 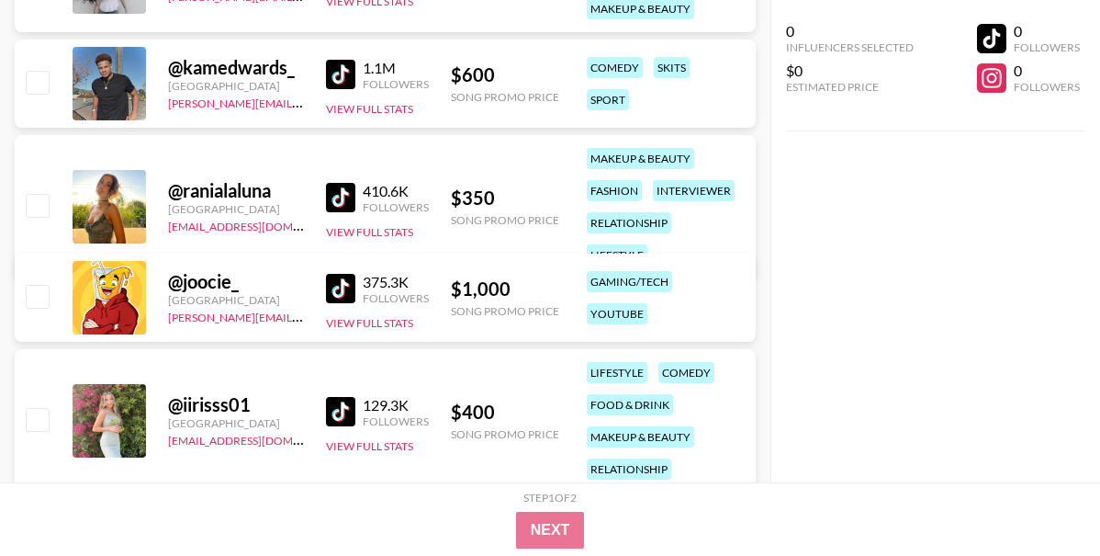 What do you see at coordinates (236, 67) in the screenshot?
I see `div: @ kamedwards_` at bounding box center [236, 67].